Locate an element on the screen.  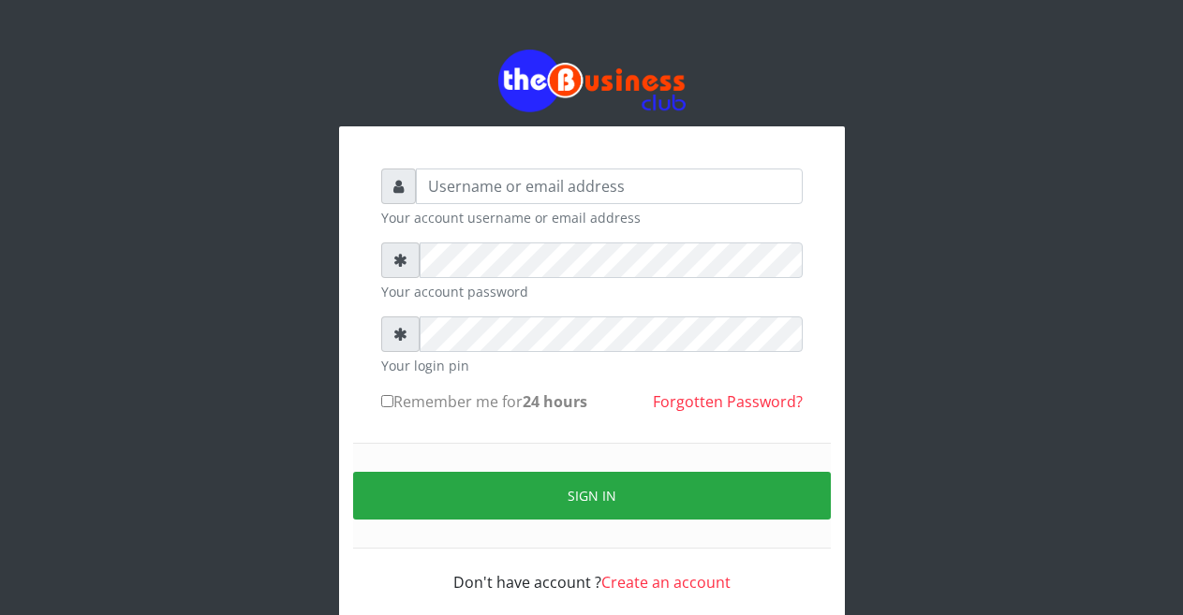
small: Your account password is located at coordinates (592, 291).